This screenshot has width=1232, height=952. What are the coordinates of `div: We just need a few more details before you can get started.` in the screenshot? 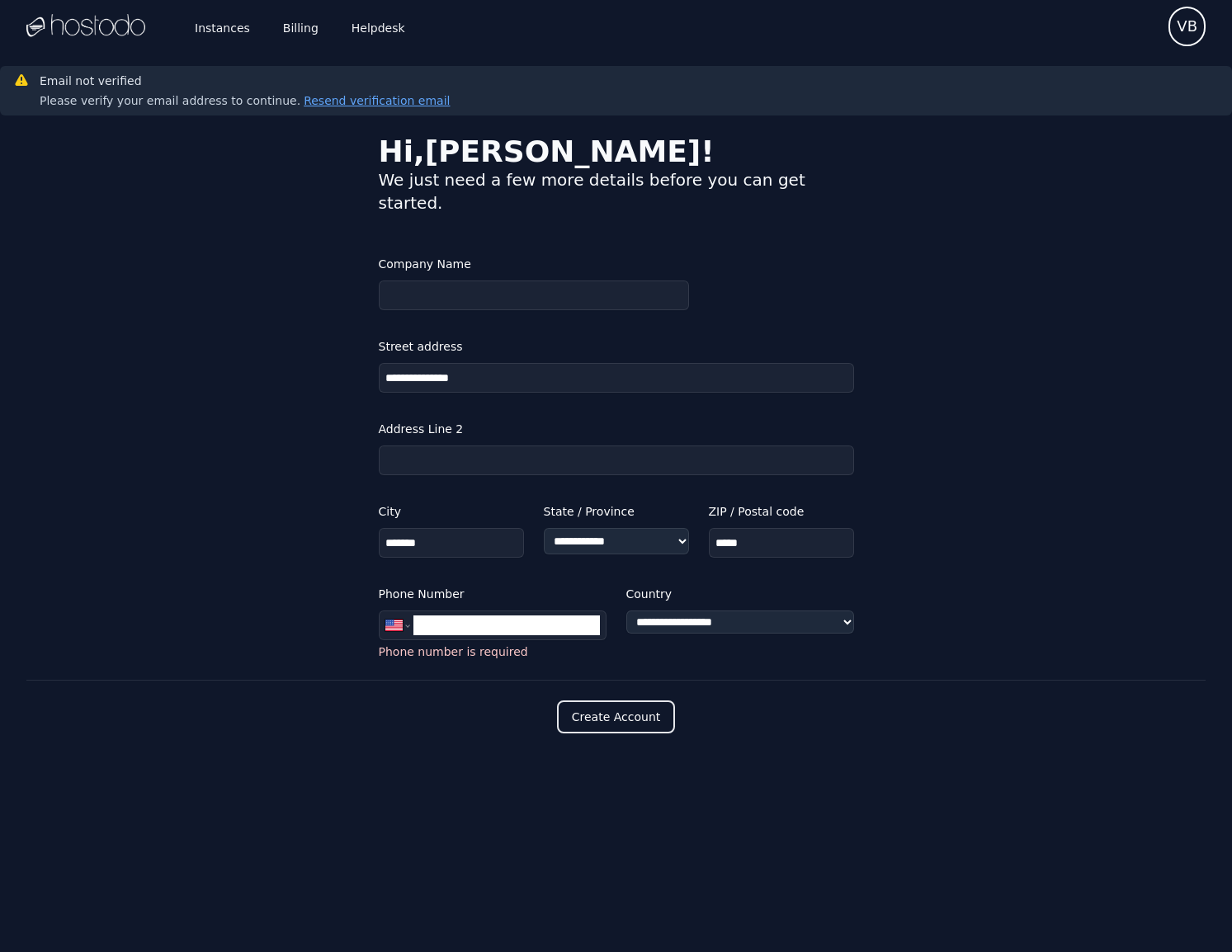 It's located at (617, 192).